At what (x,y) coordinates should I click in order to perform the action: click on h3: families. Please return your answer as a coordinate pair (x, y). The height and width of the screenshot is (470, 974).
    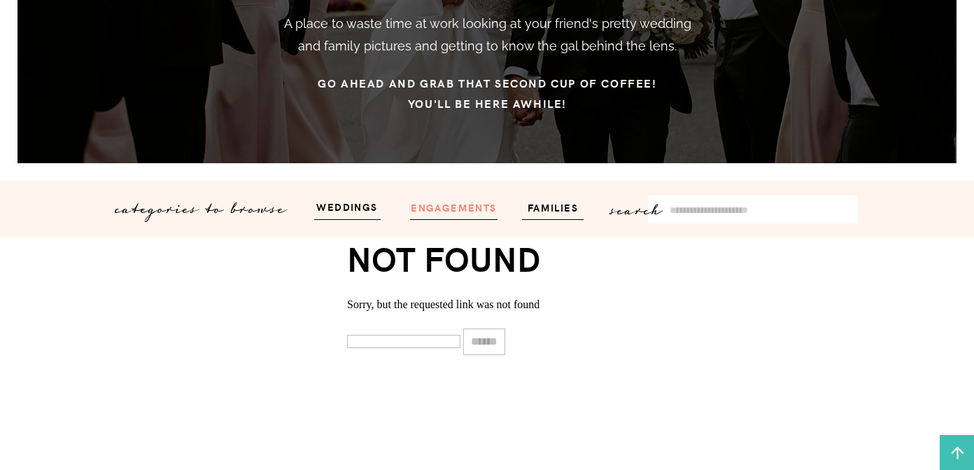
    Looking at the image, I should click on (553, 206).